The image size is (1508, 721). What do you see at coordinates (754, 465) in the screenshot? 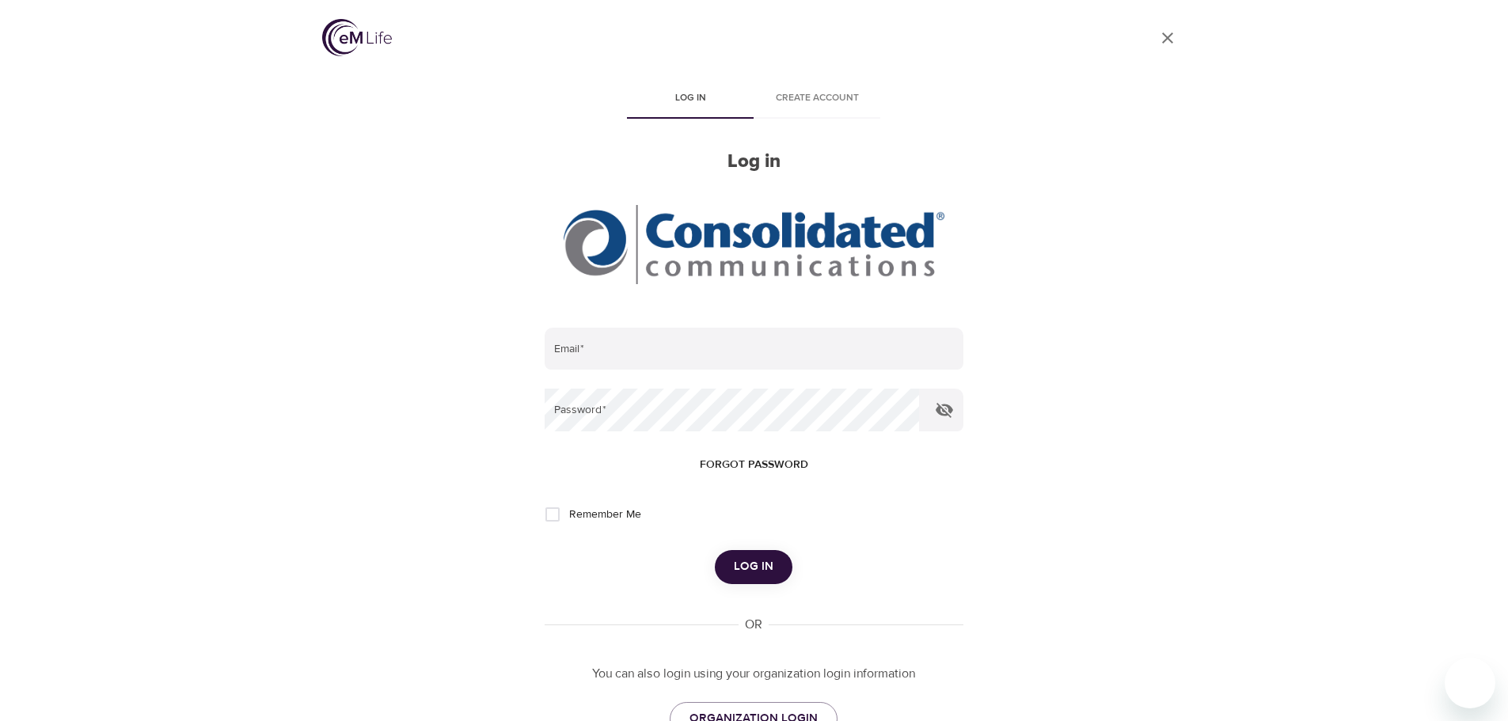
I see `button: Forgot password` at bounding box center [754, 465].